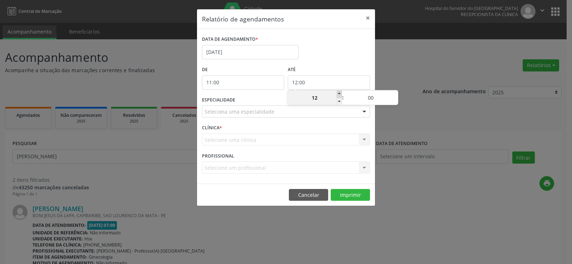  What do you see at coordinates (243, 70) in the screenshot?
I see `label: De` at bounding box center [243, 70].